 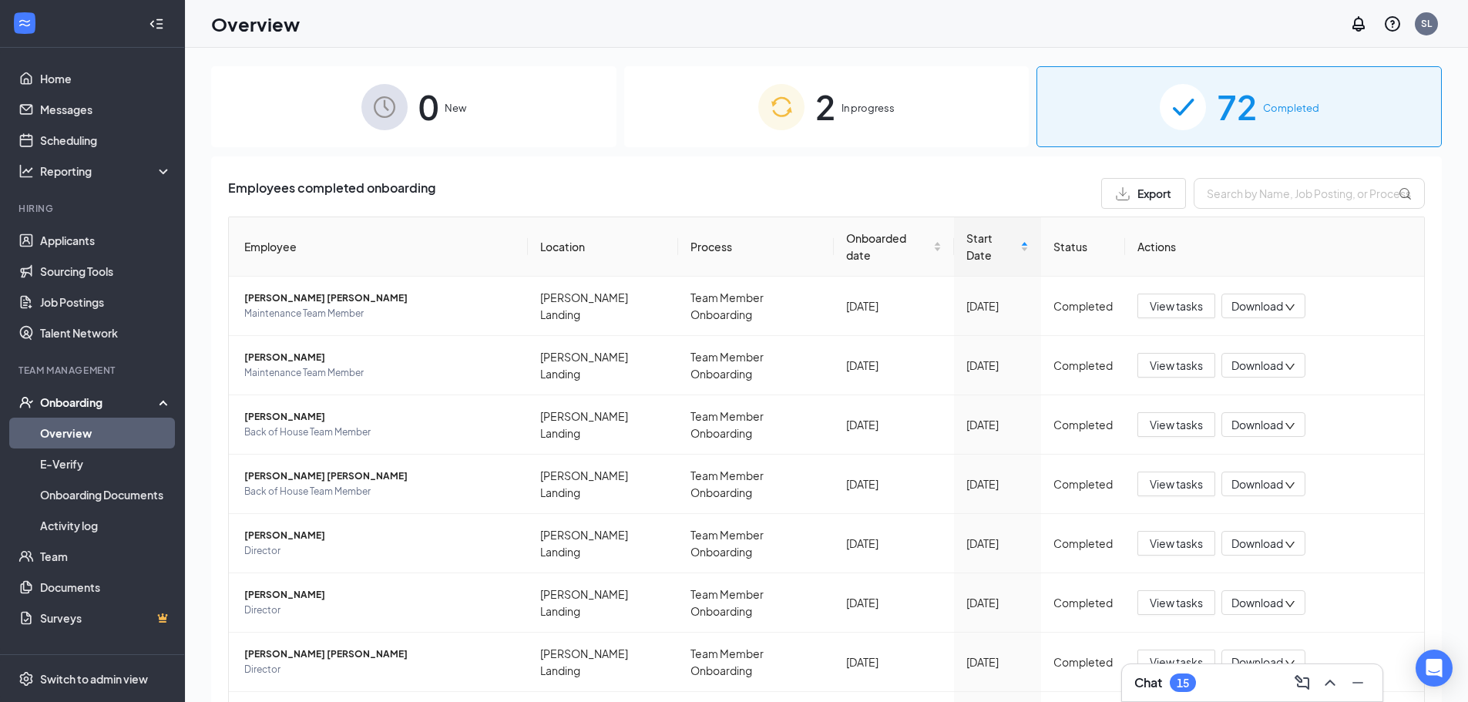 I want to click on svg: Analysis, so click(x=26, y=171).